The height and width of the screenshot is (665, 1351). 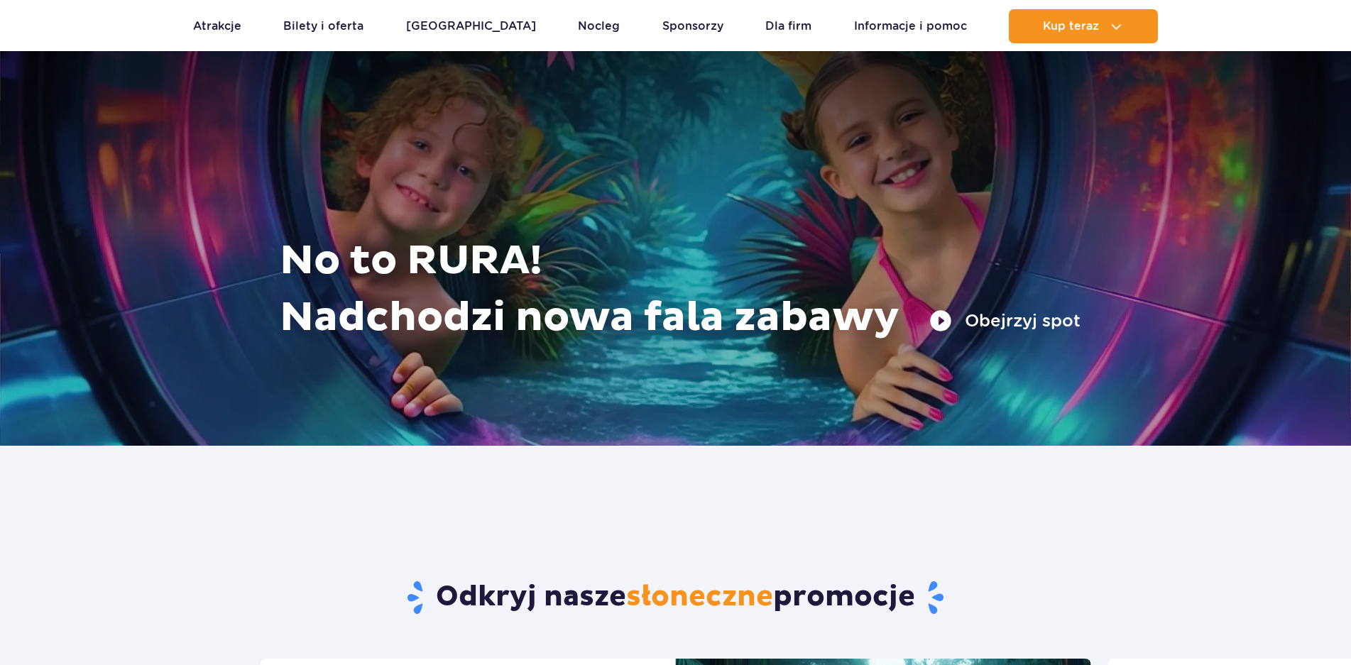 I want to click on h2: Odkryj nasze promocje, so click(x=675, y=598).